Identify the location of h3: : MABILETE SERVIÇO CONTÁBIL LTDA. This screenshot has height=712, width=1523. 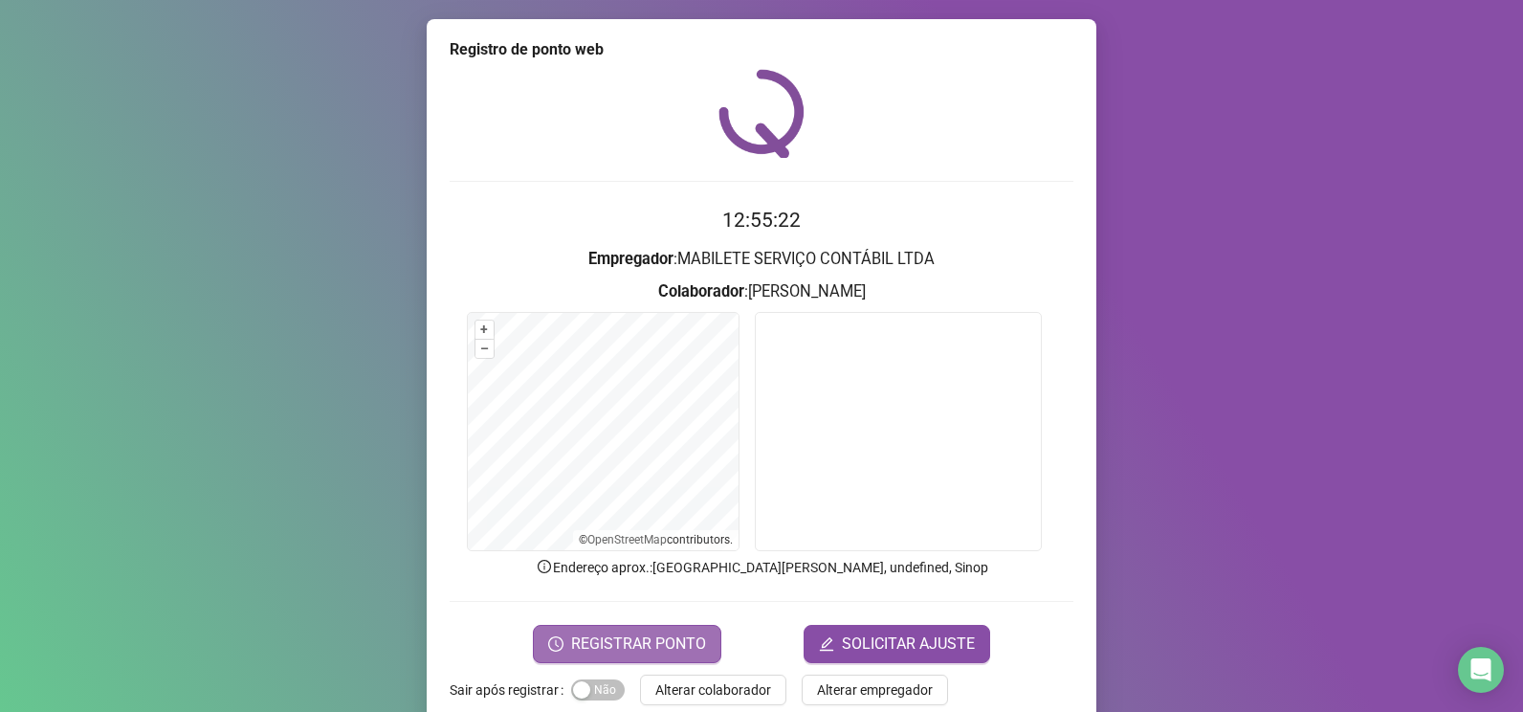
(761, 259).